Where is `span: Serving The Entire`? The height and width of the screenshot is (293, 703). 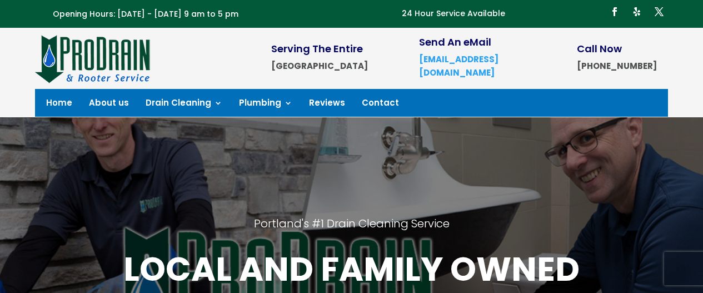 span: Serving The Entire is located at coordinates (317, 48).